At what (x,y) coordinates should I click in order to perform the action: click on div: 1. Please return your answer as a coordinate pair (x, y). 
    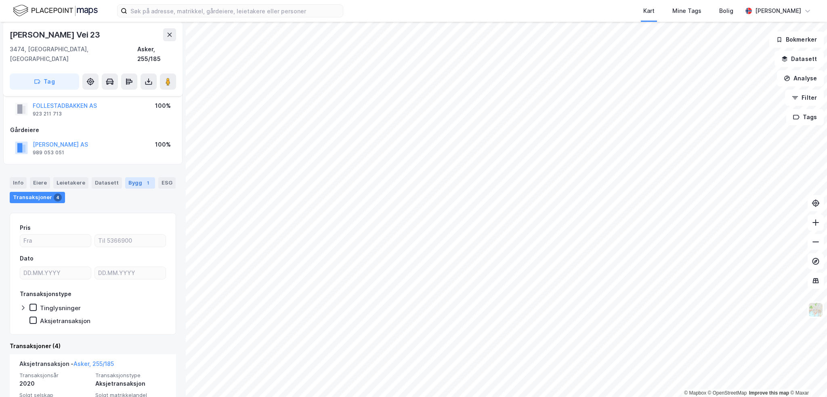
    Looking at the image, I should click on (148, 183).